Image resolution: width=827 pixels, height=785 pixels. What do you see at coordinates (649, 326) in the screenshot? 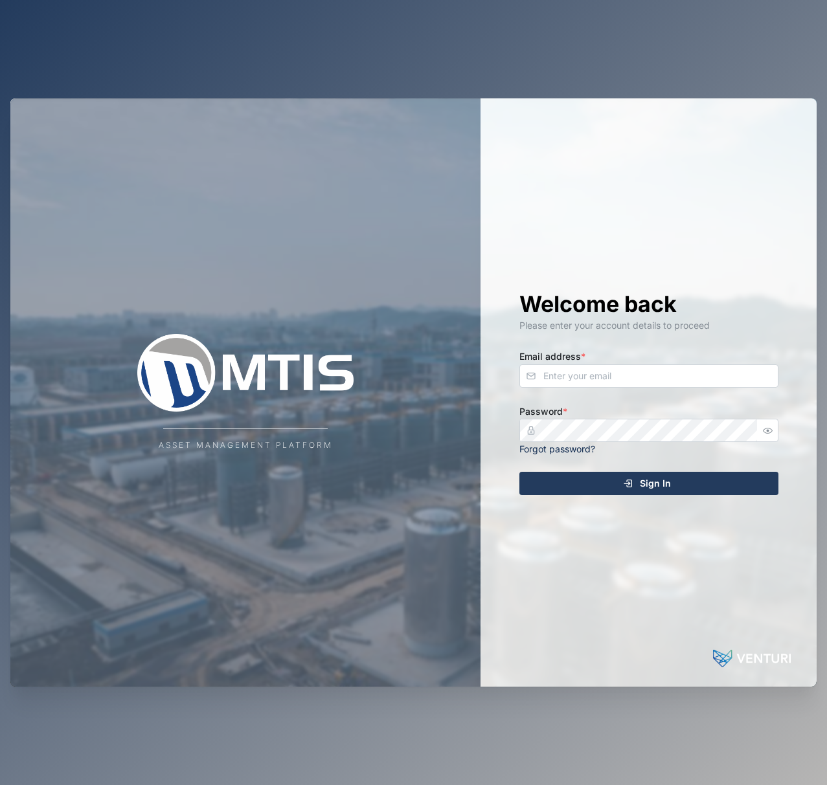
I see `div: Please enter your account details to proceed` at bounding box center [649, 326].